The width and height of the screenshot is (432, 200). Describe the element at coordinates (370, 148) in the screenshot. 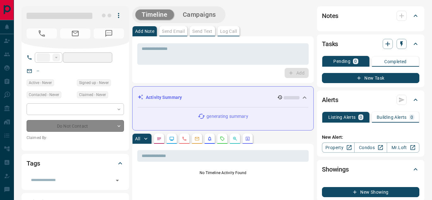

I see `a: Condos` at that location.